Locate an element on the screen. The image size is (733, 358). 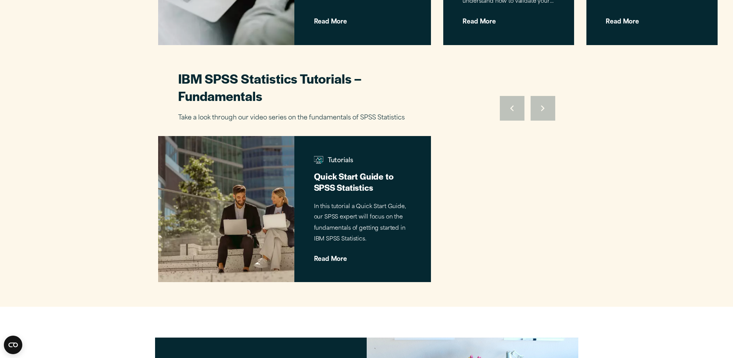
img: two-business-colleagues-working-on-project-while-sitting is located at coordinates (226, 209).